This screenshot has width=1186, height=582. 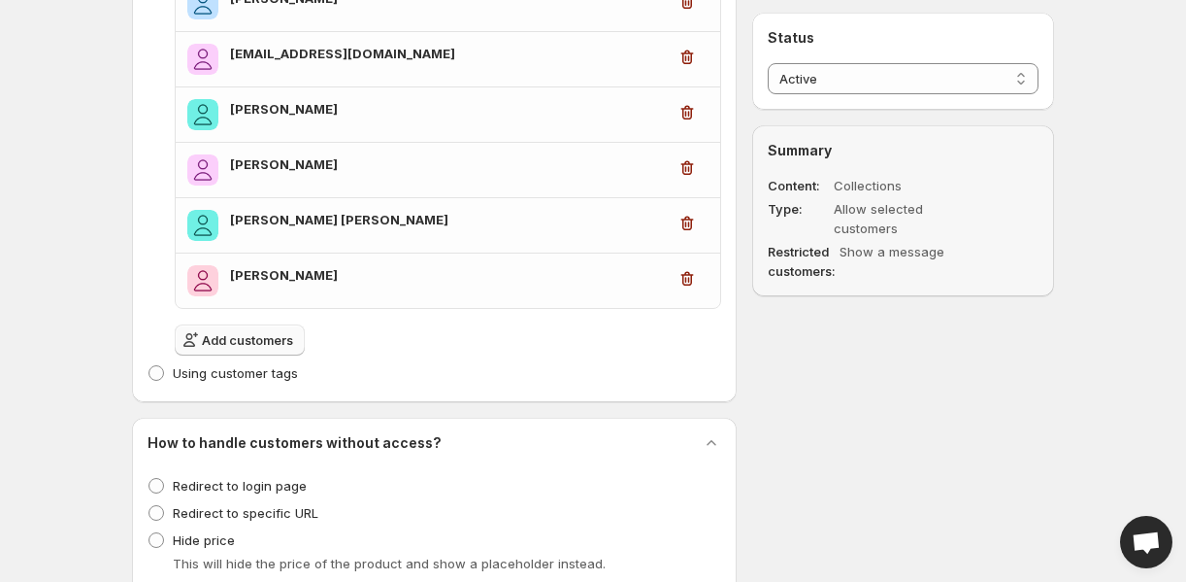 I want to click on button: Add customers, so click(x=240, y=340).